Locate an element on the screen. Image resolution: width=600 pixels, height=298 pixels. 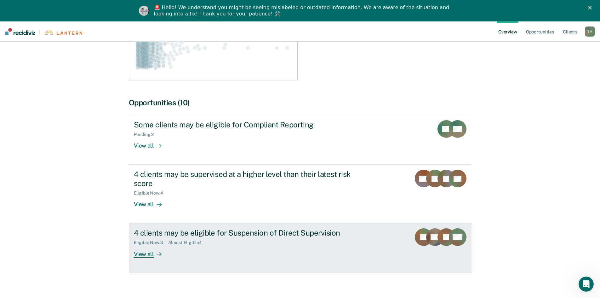
img: Recidiviz is located at coordinates (20, 31).